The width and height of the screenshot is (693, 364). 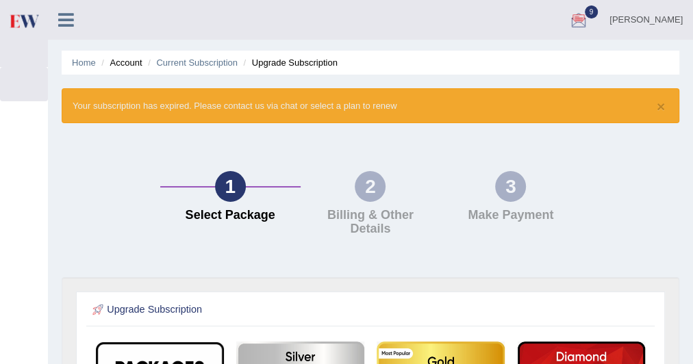 What do you see at coordinates (230, 186) in the screenshot?
I see `div: 1` at bounding box center [230, 186].